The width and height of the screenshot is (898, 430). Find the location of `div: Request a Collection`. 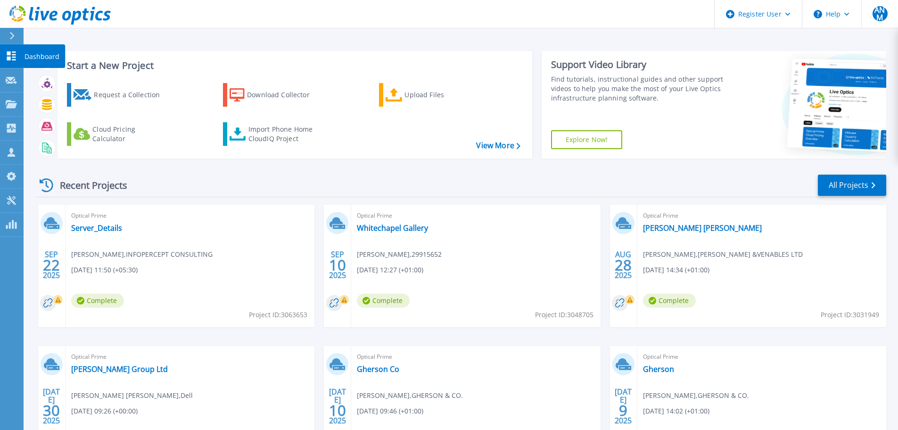

div: Request a Collection is located at coordinates (132, 95).